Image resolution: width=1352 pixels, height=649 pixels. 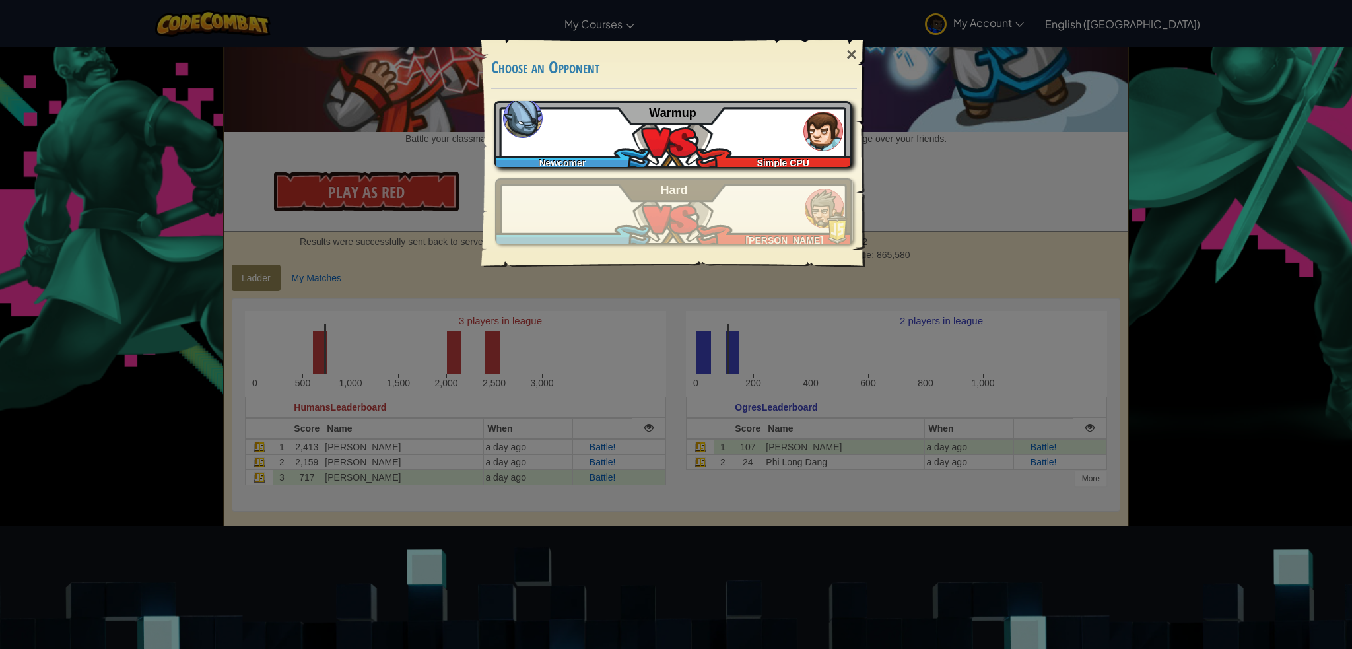 I want to click on img: humans_ladder_hard.png, so click(x=825, y=209).